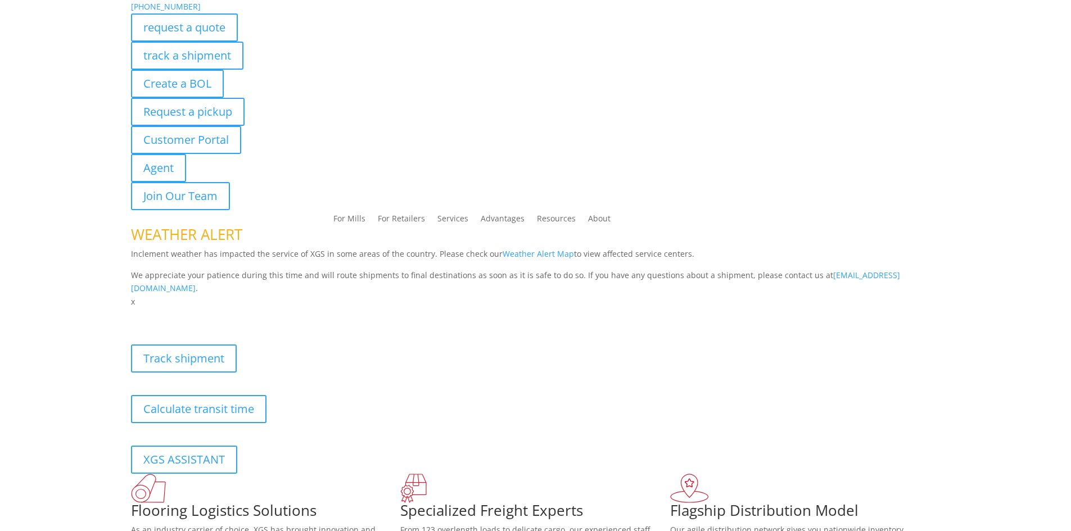 The image size is (1071, 531). What do you see at coordinates (413, 489) in the screenshot?
I see `img: xgs-icon-focused-on-flooring-red` at bounding box center [413, 489].